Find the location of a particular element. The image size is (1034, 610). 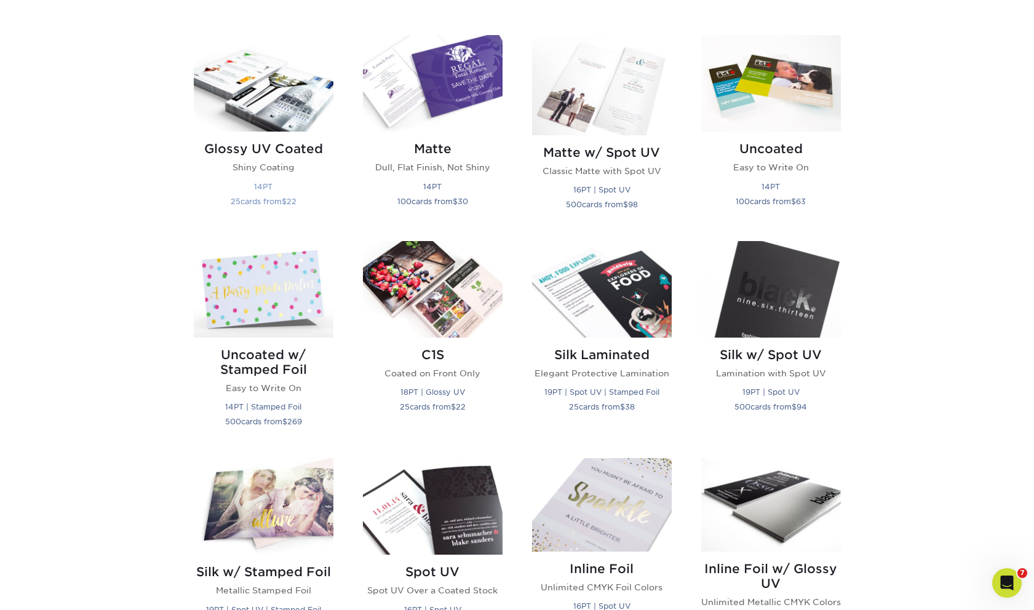

h2: Glossy UV Coated is located at coordinates (263, 149).